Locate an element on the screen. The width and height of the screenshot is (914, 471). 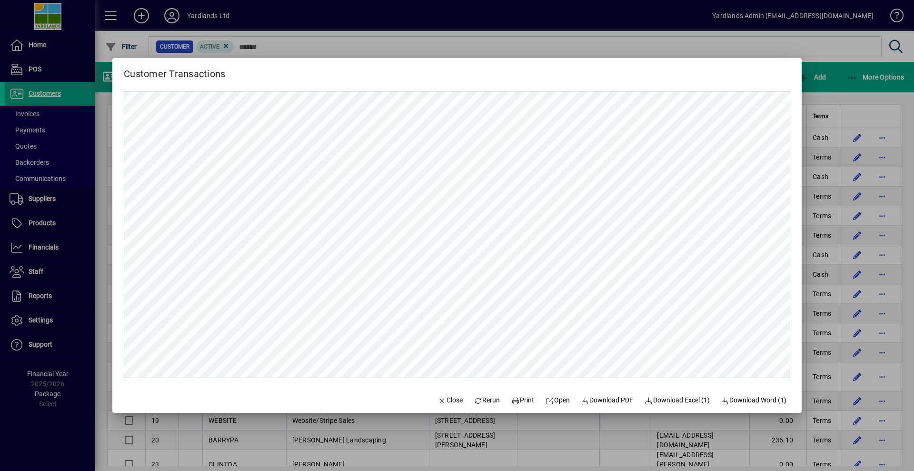
button: Close is located at coordinates (450, 400).